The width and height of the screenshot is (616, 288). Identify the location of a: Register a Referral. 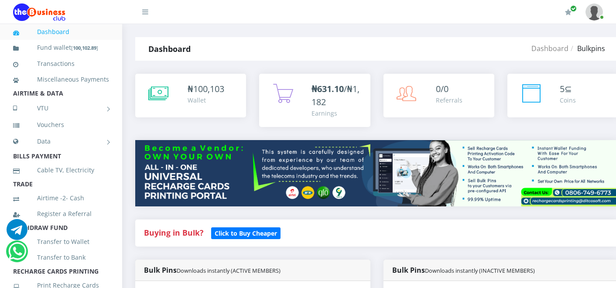
(61, 214).